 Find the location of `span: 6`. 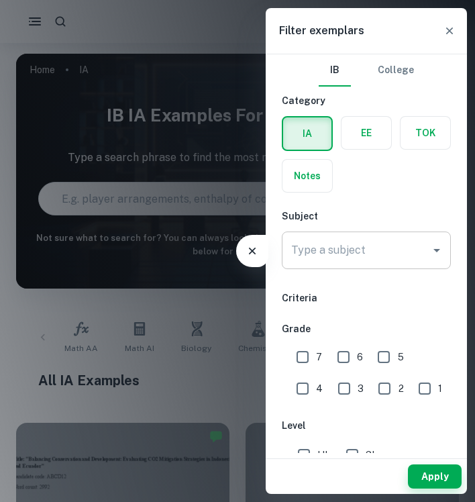

span: 6 is located at coordinates (360, 357).